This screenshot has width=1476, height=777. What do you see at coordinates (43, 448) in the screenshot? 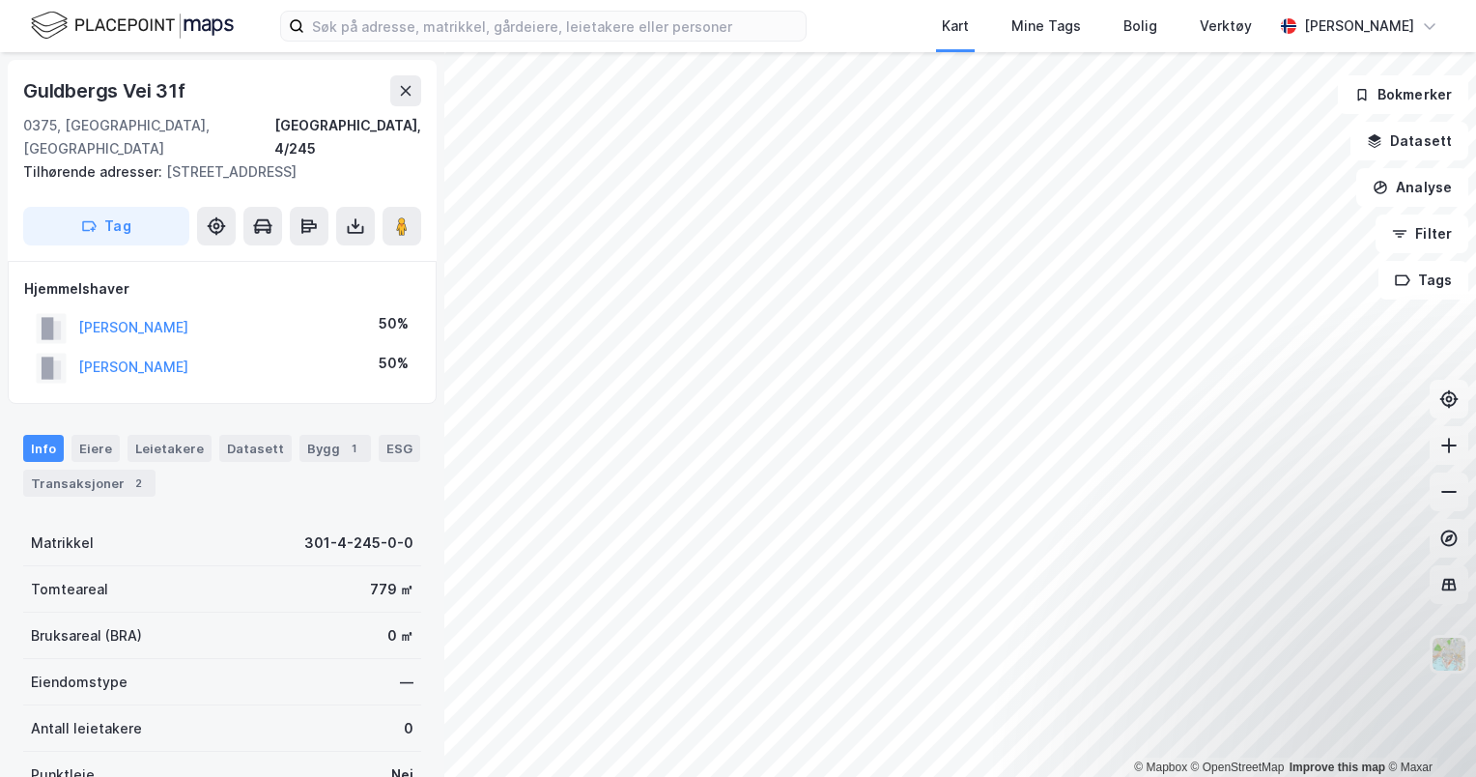
I see `div: Info` at bounding box center [43, 448].